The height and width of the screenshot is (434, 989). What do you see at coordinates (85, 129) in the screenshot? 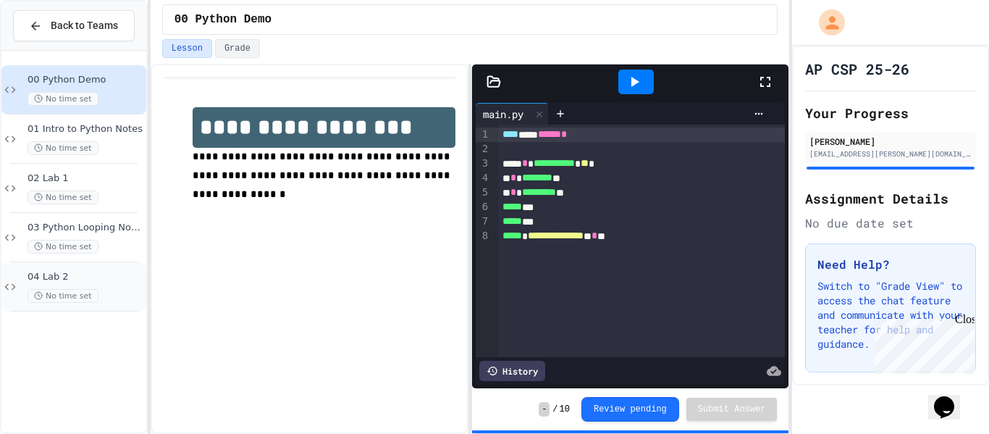
I see `span: 01 Intro to Python Notes` at bounding box center [85, 129].